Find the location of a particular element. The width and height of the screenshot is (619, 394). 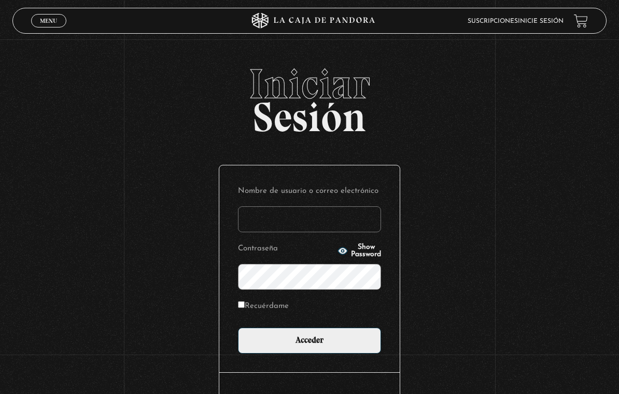

input: Recuérdame is located at coordinates (241, 304).